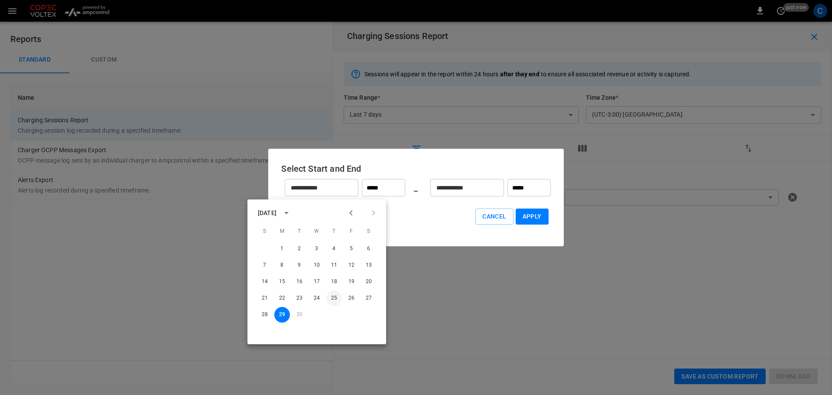  I want to click on button: 15, so click(282, 282).